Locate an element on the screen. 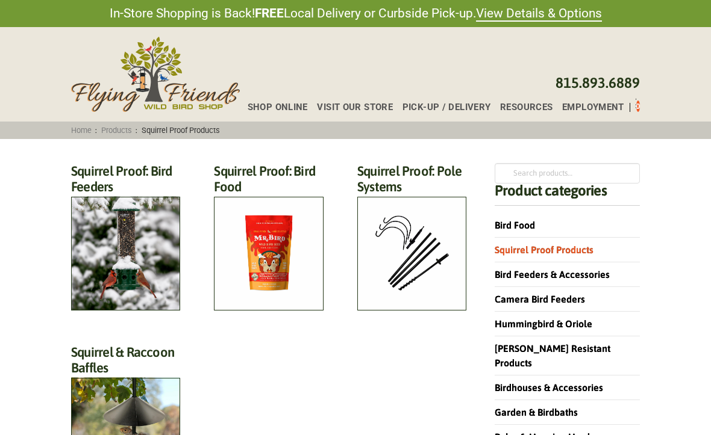 Image resolution: width=711 pixels, height=435 pixels. h2: Squirrel Proof: Bird Food is located at coordinates (268, 182).